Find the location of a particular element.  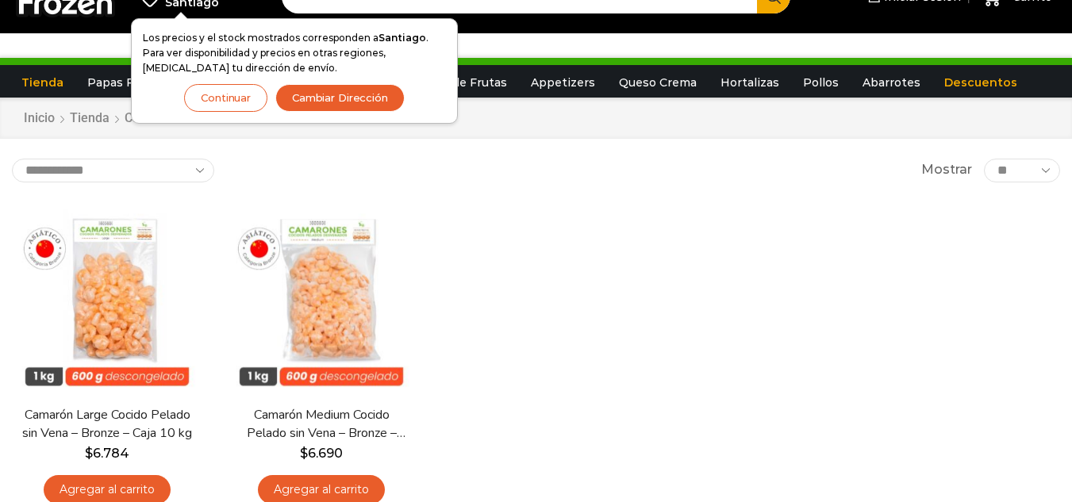

a: Papas Fritas is located at coordinates (123, 83).